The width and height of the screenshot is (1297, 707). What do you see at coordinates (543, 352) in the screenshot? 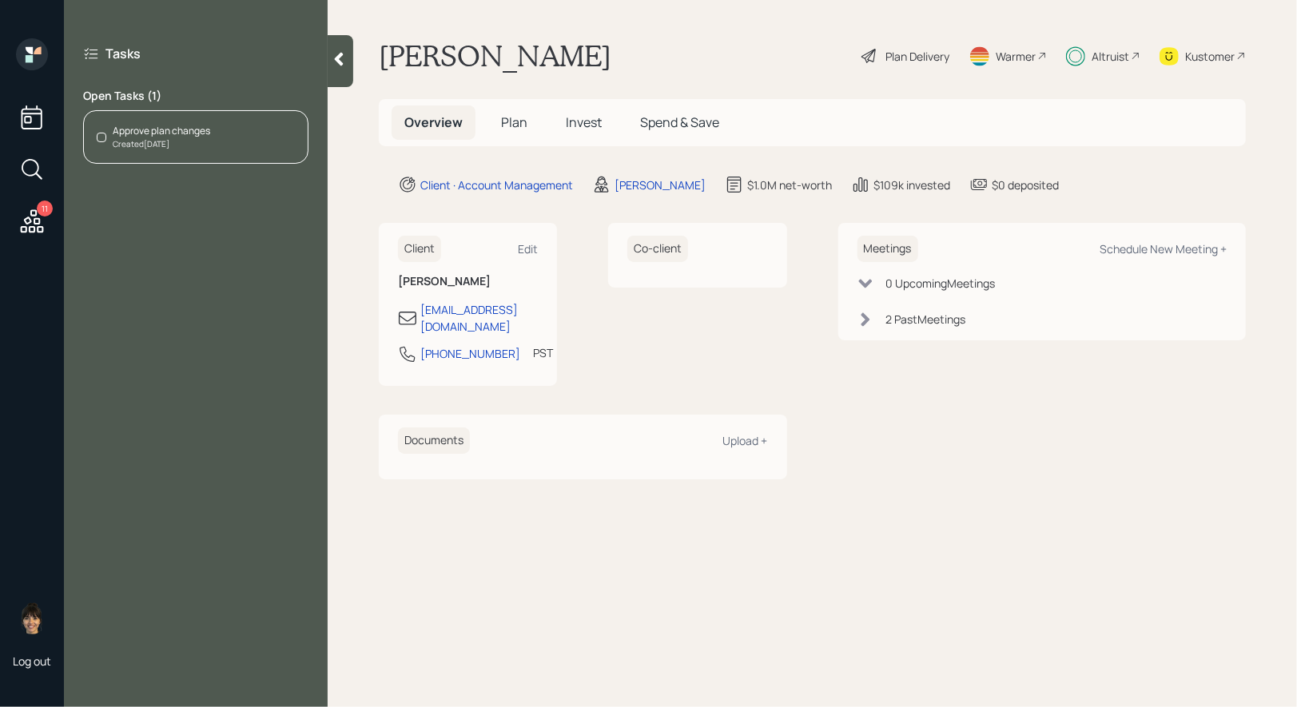
I see `div: PST` at bounding box center [543, 352].